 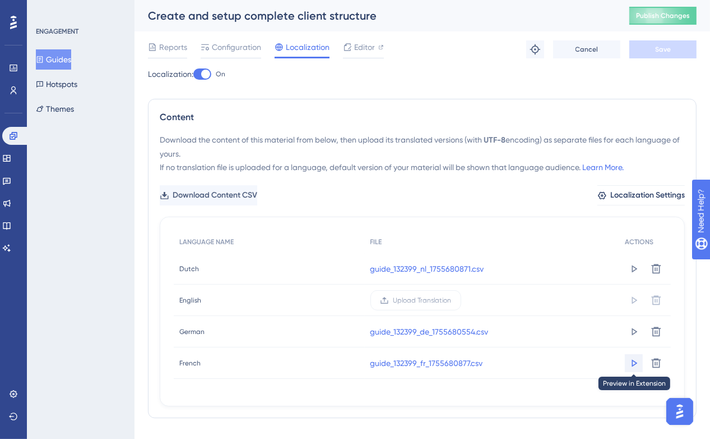 I want to click on button: Open AI Assistant Launcher, so click(x=17, y=17).